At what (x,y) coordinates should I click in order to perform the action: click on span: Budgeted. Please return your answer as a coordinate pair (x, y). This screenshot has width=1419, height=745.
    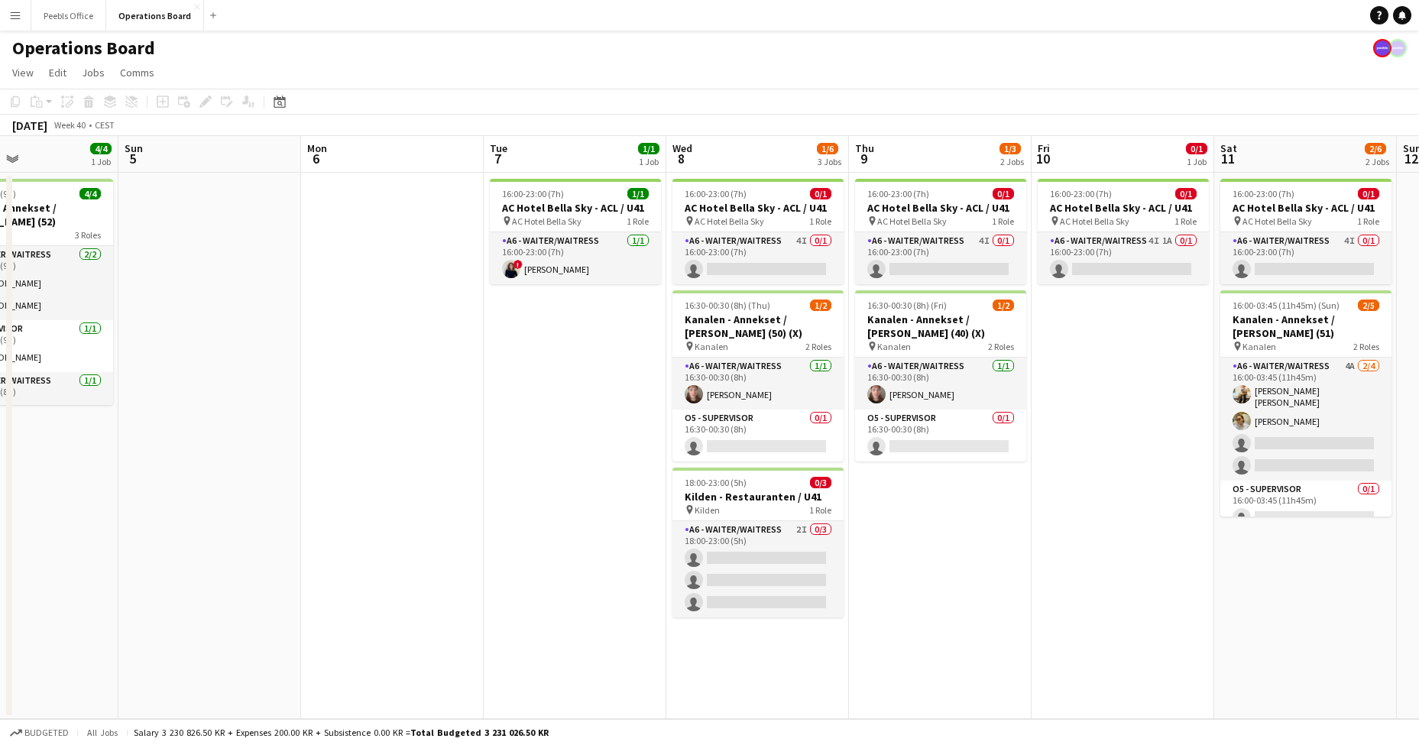
    Looking at the image, I should click on (47, 733).